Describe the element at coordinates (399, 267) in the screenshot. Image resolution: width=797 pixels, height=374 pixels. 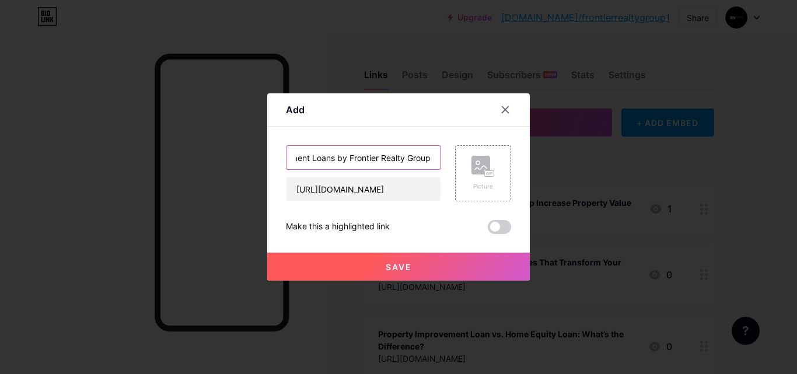
I see `button: Save` at that location.